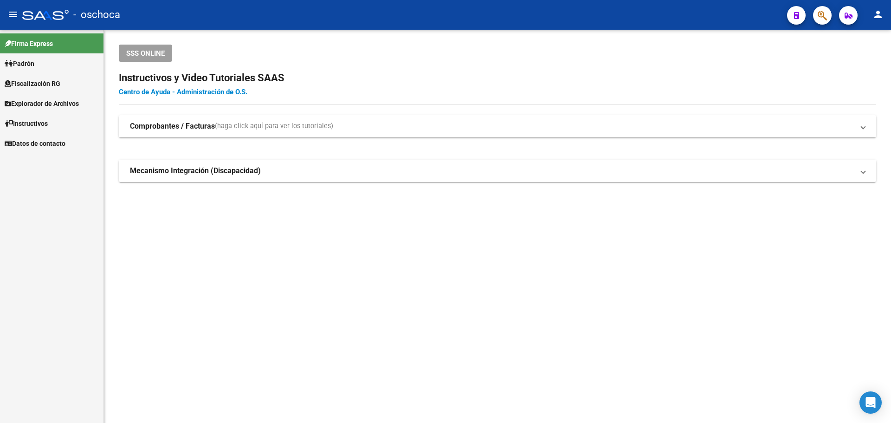 Image resolution: width=891 pixels, height=423 pixels. Describe the element at coordinates (19, 64) in the screenshot. I see `span: Padrón` at that location.